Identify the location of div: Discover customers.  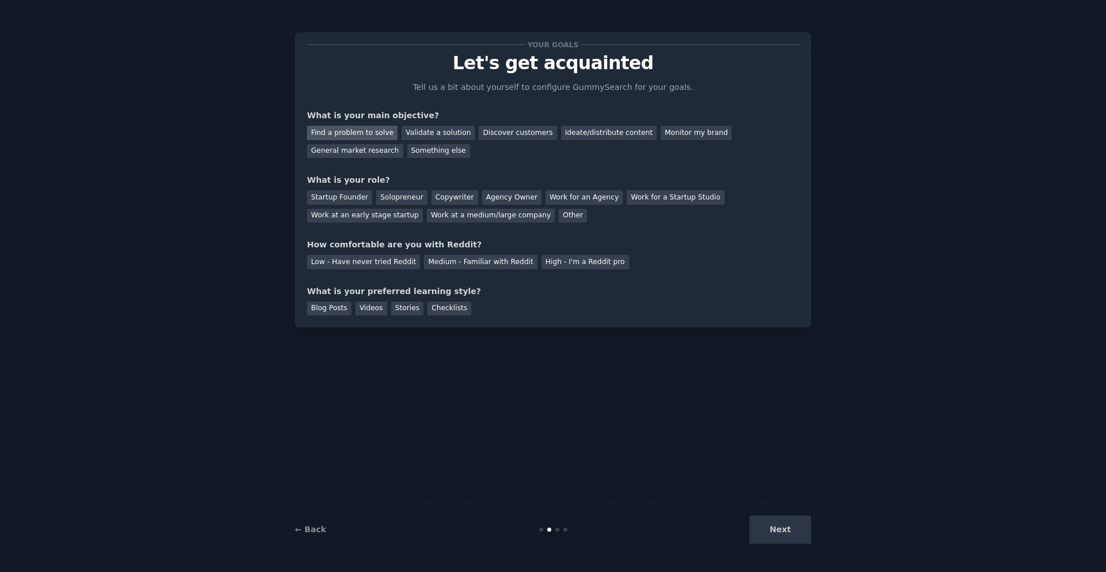
(517, 133).